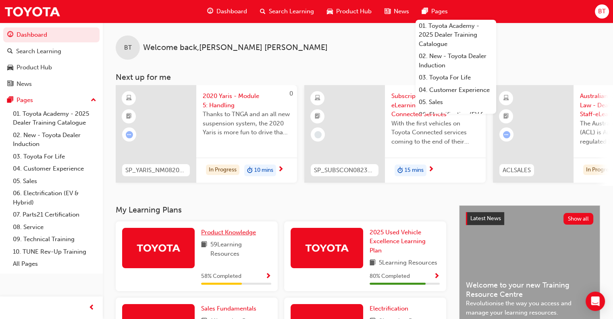 Image resolution: width=613 pixels, height=319 pixels. What do you see at coordinates (530, 289) in the screenshot?
I see `span: Welcome to your new Training Resource Centre` at bounding box center [530, 289].